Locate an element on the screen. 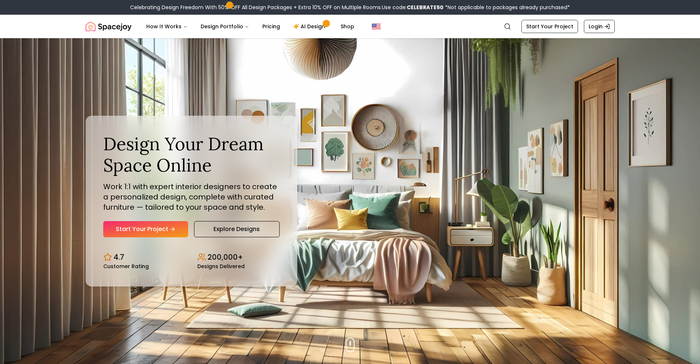  button: Design Portfolio is located at coordinates (225, 26).